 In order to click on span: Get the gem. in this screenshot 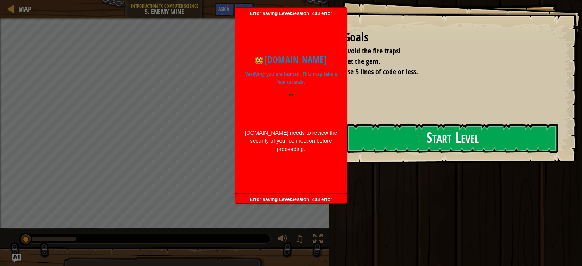, I will do `click(362, 61)`.